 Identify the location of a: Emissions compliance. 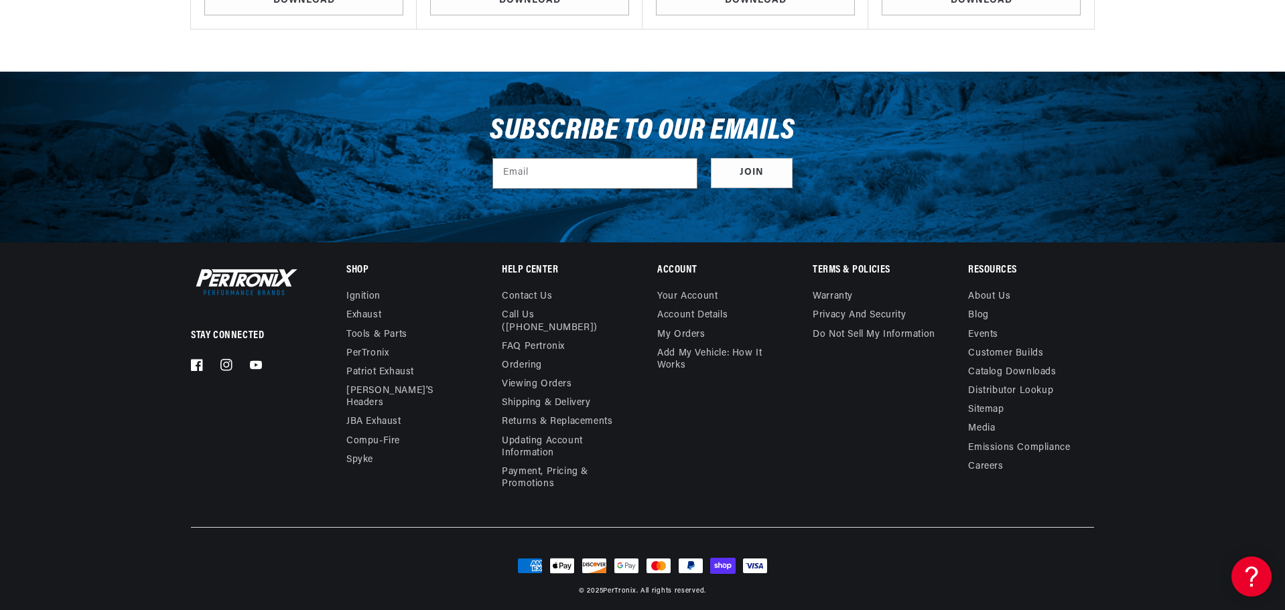
(1019, 448).